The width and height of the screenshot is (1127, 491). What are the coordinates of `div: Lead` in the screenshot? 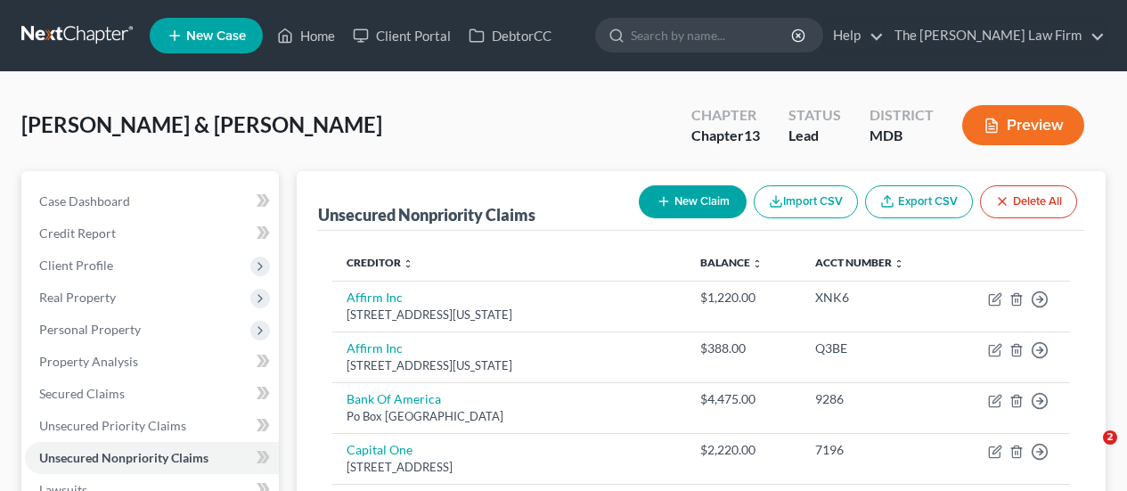 It's located at (815, 135).